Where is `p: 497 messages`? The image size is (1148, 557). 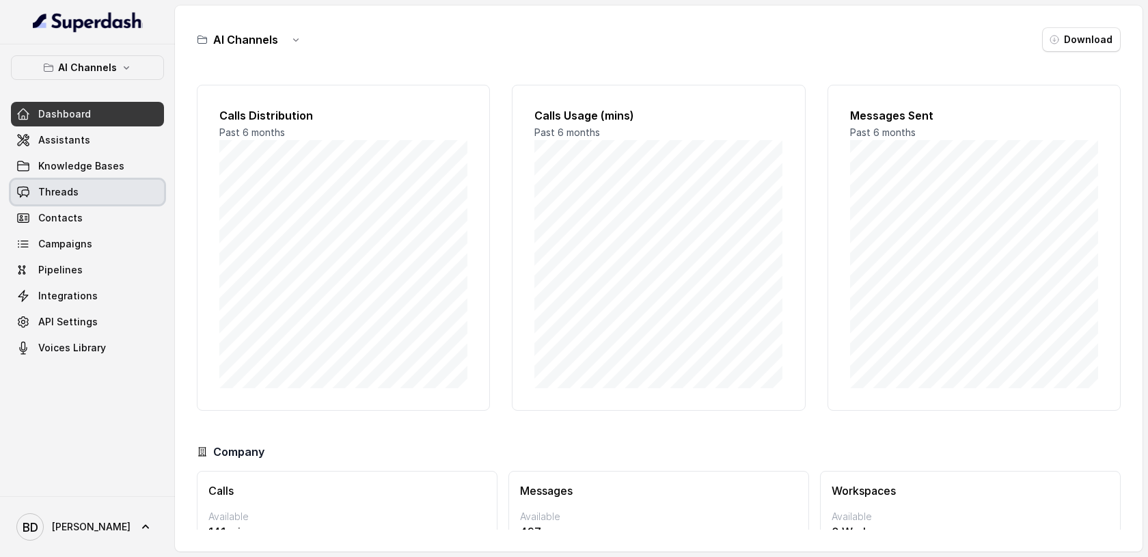
p: 497 messages is located at coordinates (659, 532).